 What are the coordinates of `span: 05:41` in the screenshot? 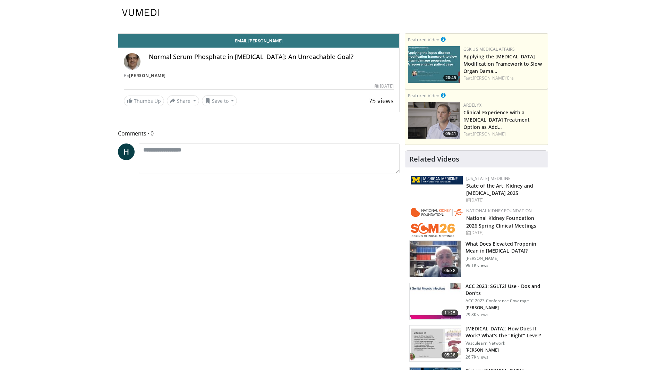 It's located at (451, 134).